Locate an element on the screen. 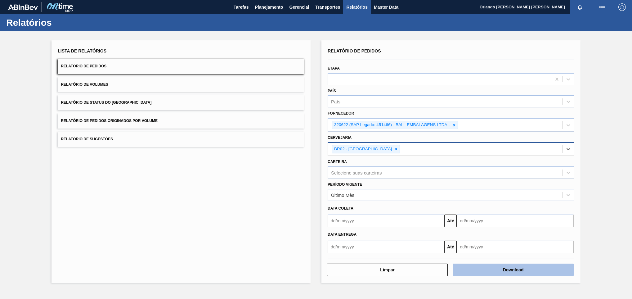 This screenshot has width=632, height=299. label: Período Vigente is located at coordinates (345, 184).